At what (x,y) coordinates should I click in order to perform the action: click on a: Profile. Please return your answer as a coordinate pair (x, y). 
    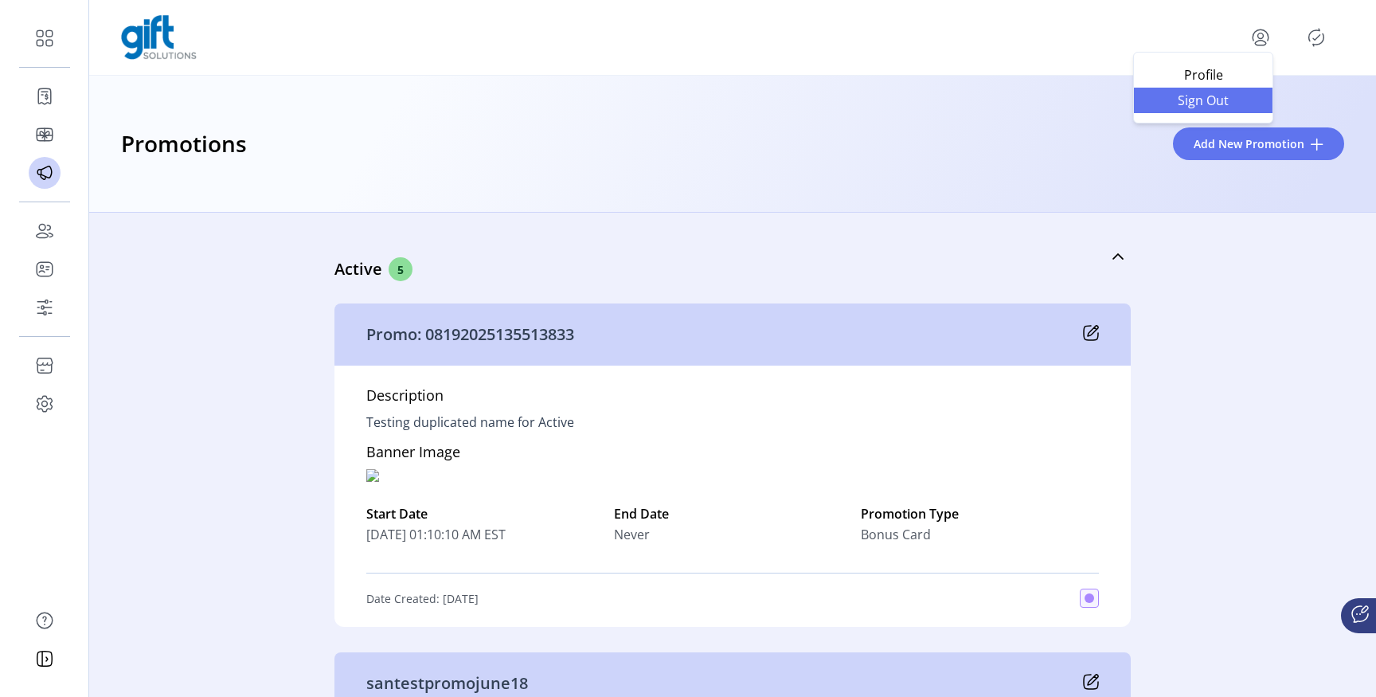
    Looking at the image, I should click on (1203, 75).